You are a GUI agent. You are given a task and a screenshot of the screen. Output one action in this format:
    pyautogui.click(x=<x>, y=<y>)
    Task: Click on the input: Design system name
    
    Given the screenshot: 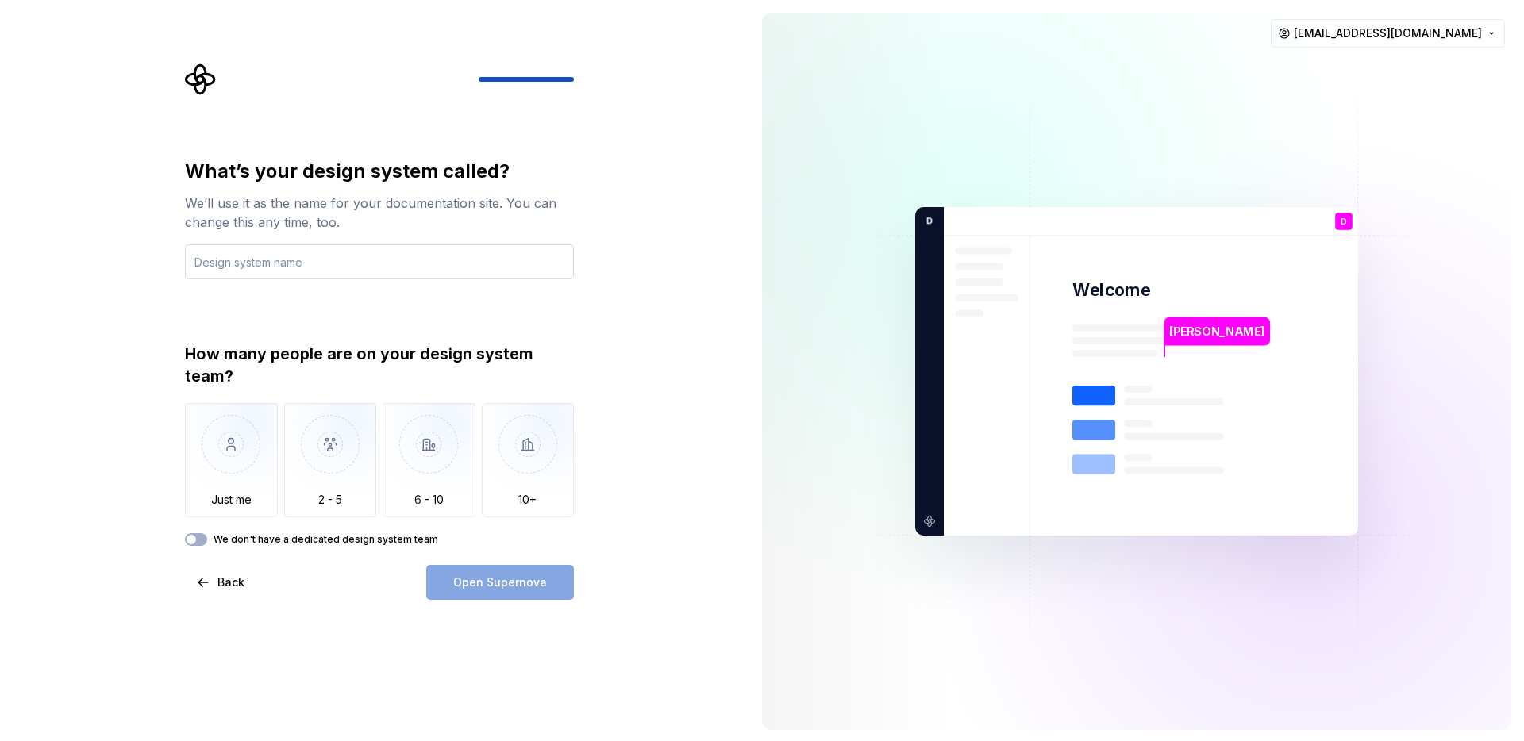 What is the action you would take?
    pyautogui.click(x=379, y=262)
    